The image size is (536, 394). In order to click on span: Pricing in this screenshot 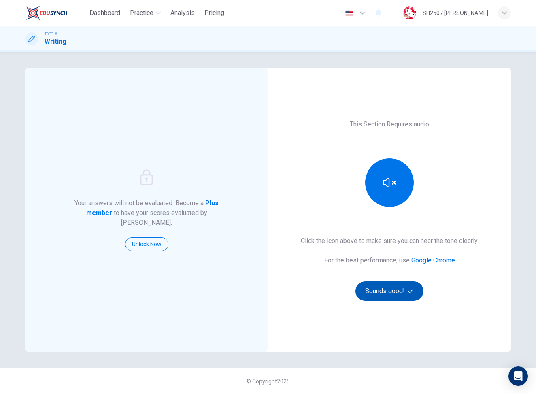, I will do `click(214, 13)`.